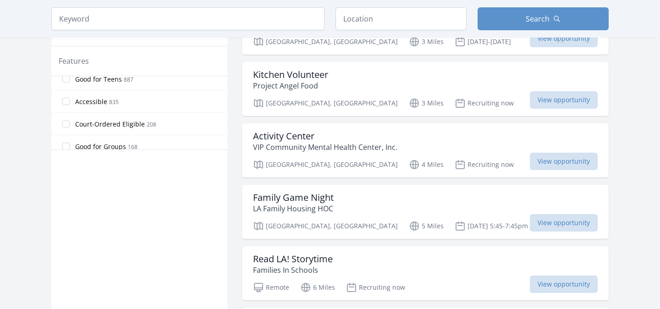 This screenshot has height=309, width=660. I want to click on a: Read LA! Storytime Families In Schools Remote 6 Miles Recruiting now View opportunity, so click(425, 273).